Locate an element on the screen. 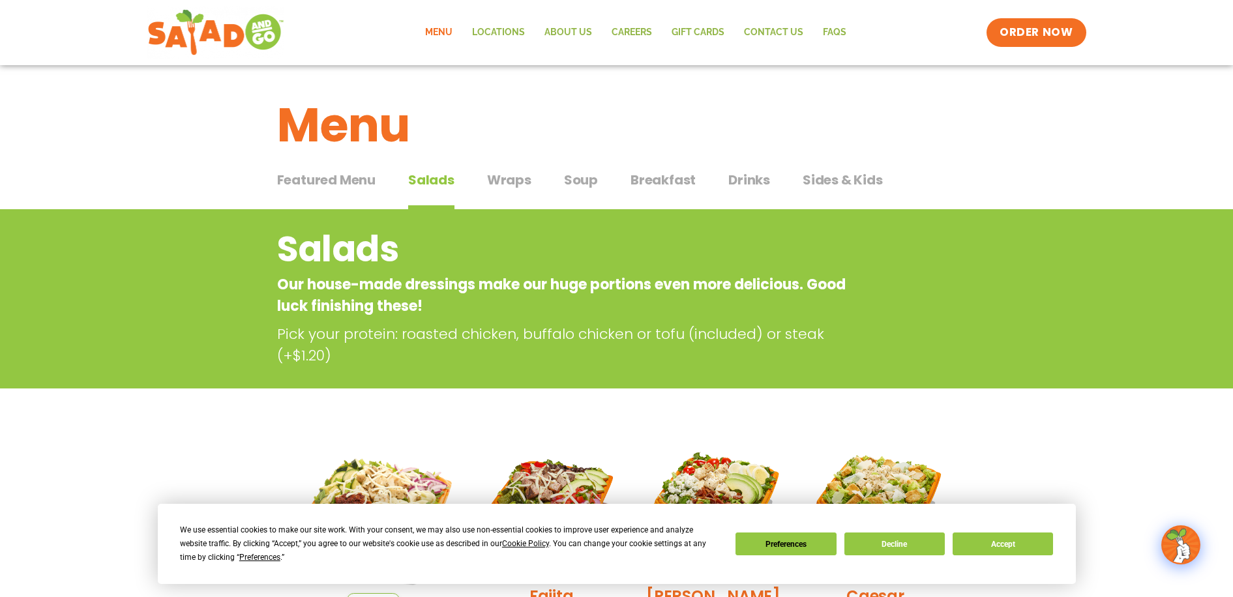  a: Careers is located at coordinates (632, 33).